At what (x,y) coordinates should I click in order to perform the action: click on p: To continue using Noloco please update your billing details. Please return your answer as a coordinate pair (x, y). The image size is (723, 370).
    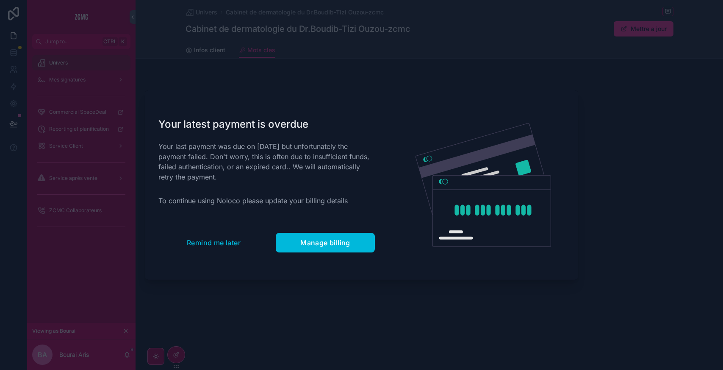
    Looking at the image, I should click on (267, 200).